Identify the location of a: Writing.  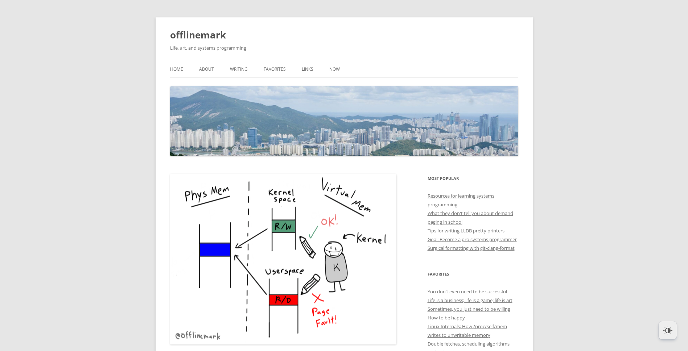
(239, 69).